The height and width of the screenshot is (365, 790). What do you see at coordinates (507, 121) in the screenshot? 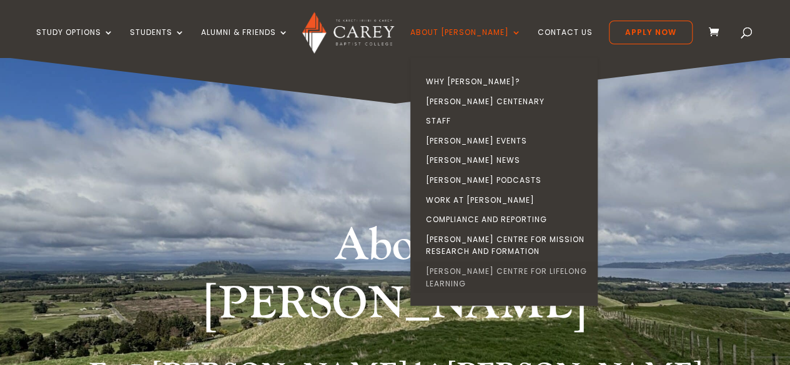
I see `a: Staff` at bounding box center [507, 121].